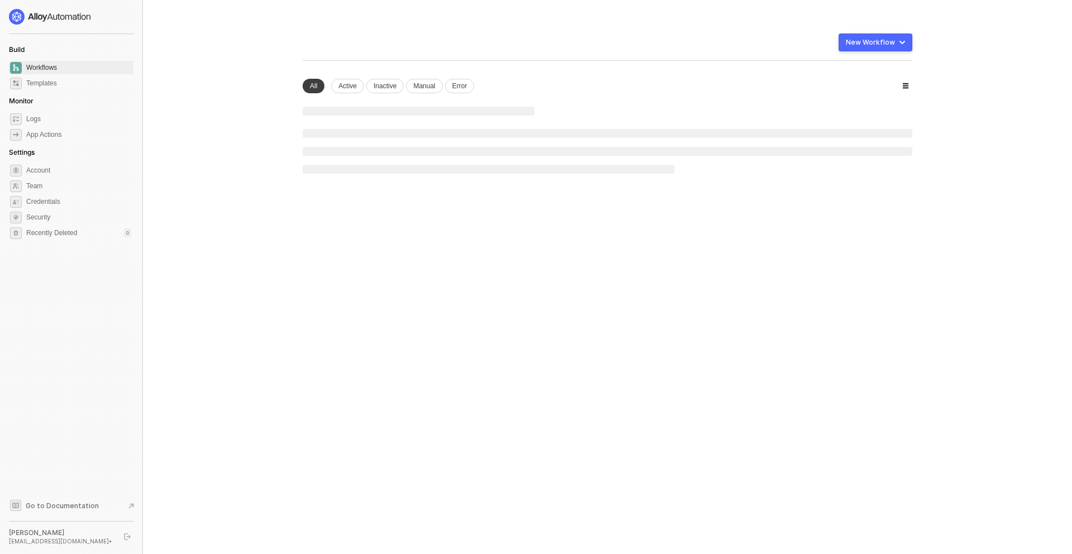 The width and height of the screenshot is (1072, 554). Describe the element at coordinates (79, 201) in the screenshot. I see `span: Credentials` at that location.